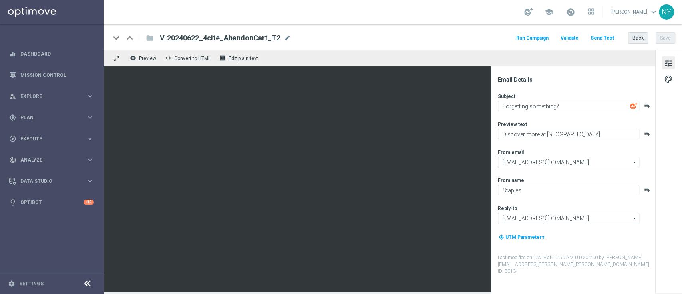 This screenshot has width=682, height=294. I want to click on div: NY, so click(667, 12).